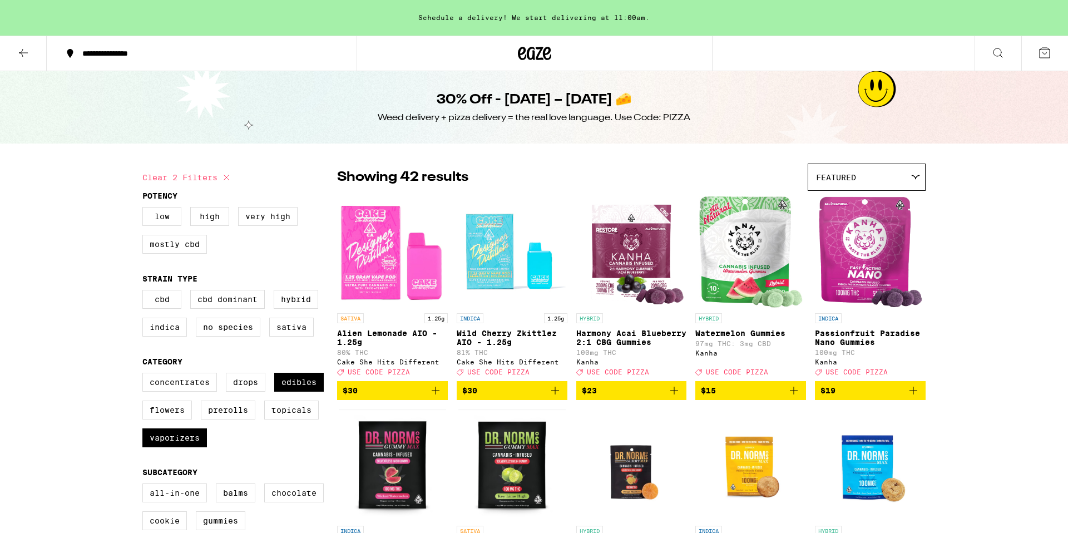  What do you see at coordinates (631, 252) in the screenshot?
I see `img: Kanha - Harmony Acai Blueberry 2:1 CBG Gummies` at bounding box center [631, 252].